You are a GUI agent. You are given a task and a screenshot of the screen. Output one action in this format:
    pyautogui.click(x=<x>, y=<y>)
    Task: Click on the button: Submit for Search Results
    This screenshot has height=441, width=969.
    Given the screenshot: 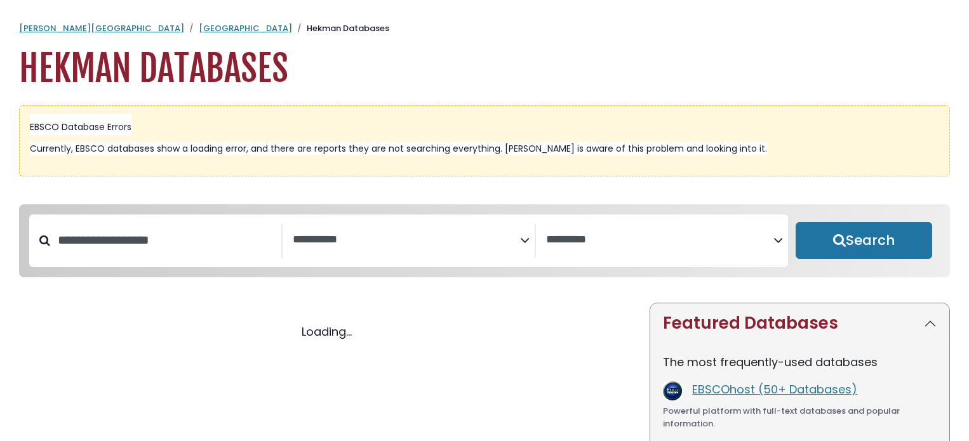 What is the action you would take?
    pyautogui.click(x=864, y=241)
    